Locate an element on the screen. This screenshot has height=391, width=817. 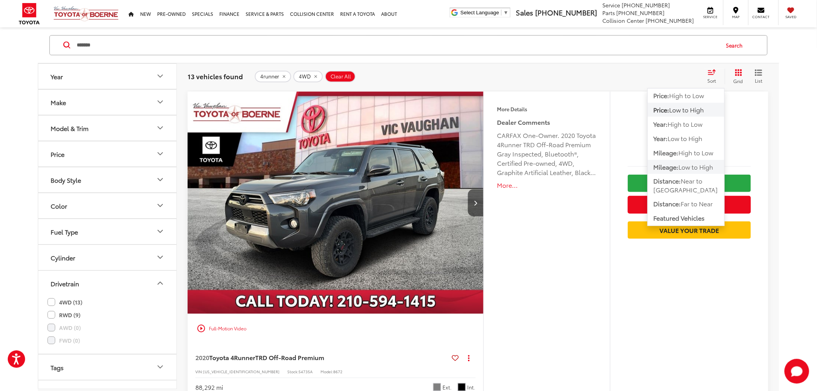
span: High to Low is located at coordinates (686, 124).